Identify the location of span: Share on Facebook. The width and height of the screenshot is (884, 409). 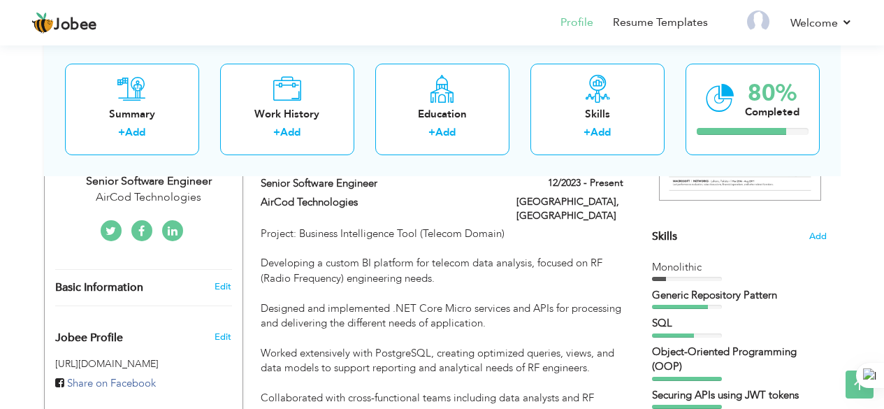
(111, 383).